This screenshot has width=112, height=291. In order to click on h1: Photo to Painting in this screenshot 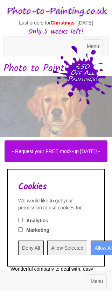, I will do `click(56, 69)`.